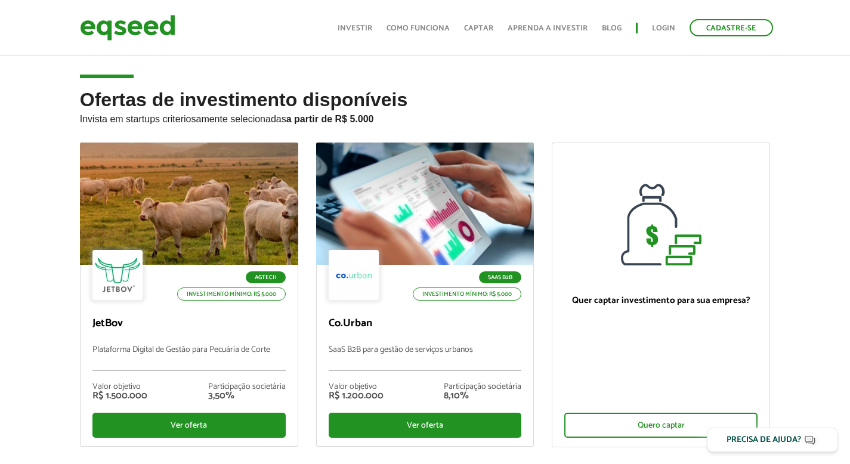 This screenshot has width=850, height=464. Describe the element at coordinates (120, 396) in the screenshot. I see `div: R$ 1.500.000` at that location.